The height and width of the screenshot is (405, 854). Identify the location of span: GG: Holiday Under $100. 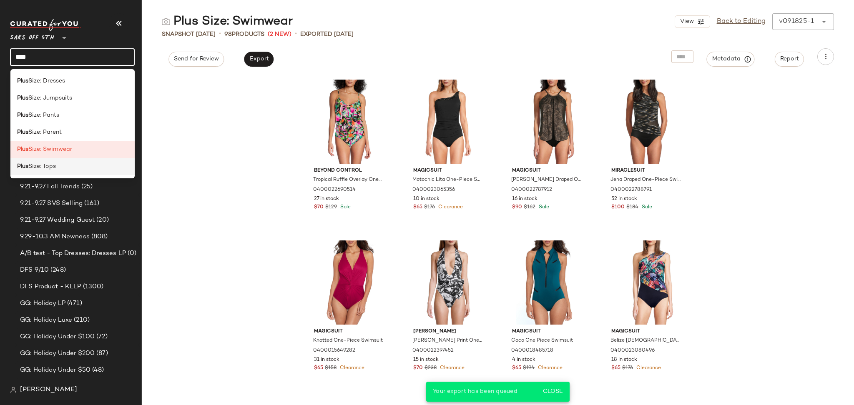
(57, 337).